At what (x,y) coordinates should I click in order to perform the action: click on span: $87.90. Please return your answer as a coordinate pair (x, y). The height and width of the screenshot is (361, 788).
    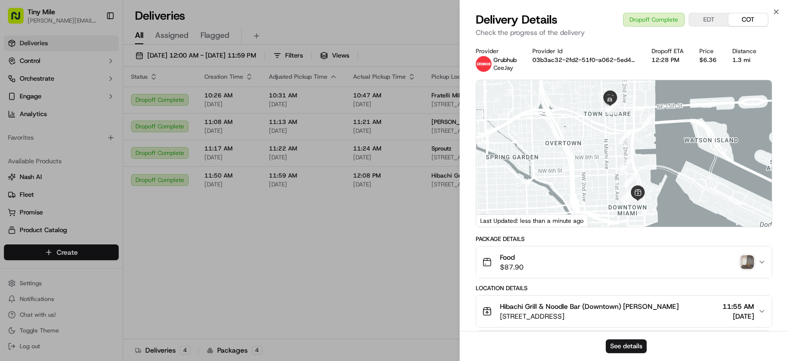
    Looking at the image, I should click on (512, 267).